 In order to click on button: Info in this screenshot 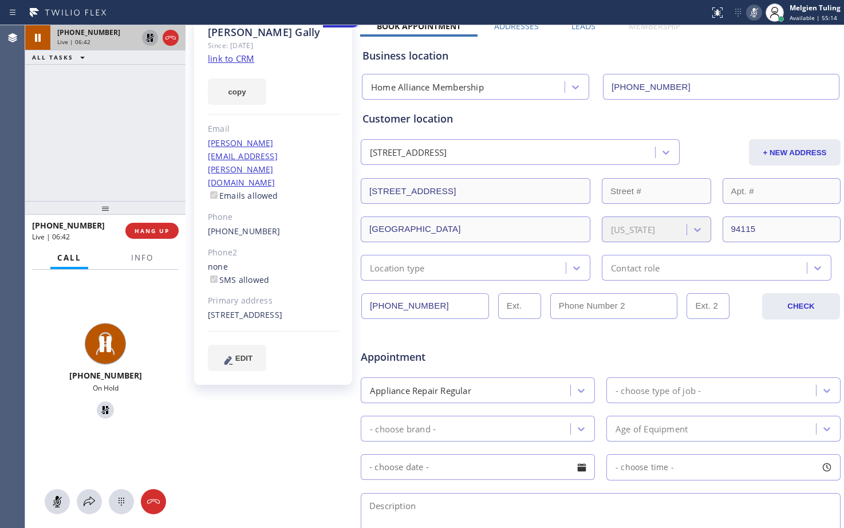, I will do `click(142, 258)`.